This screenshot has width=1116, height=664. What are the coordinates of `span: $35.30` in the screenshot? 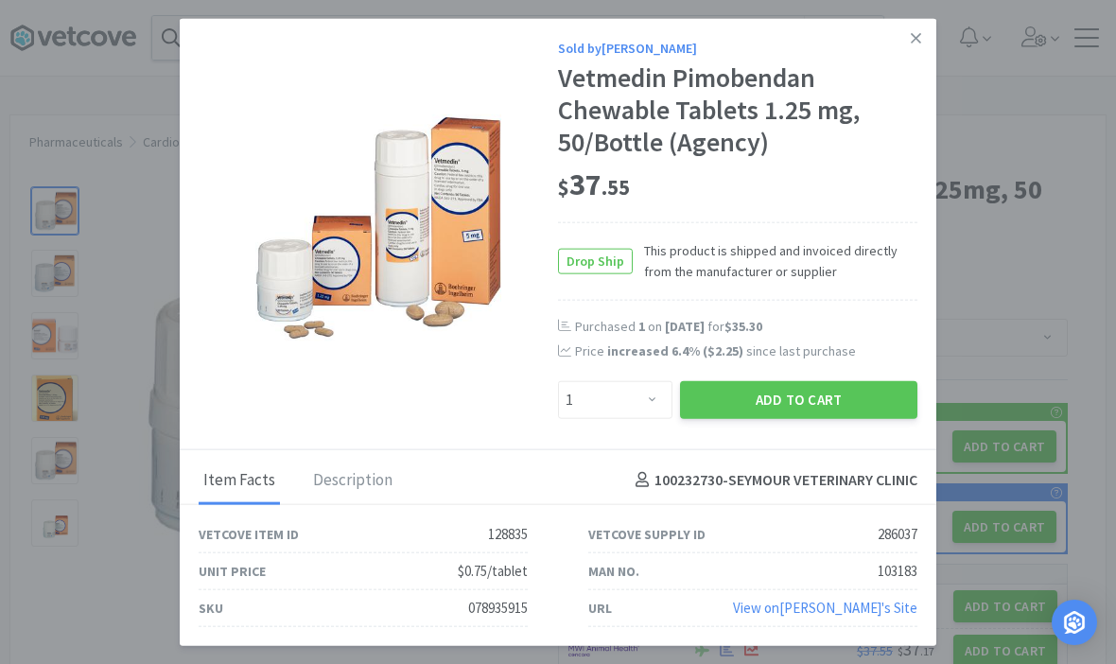 It's located at (744, 325).